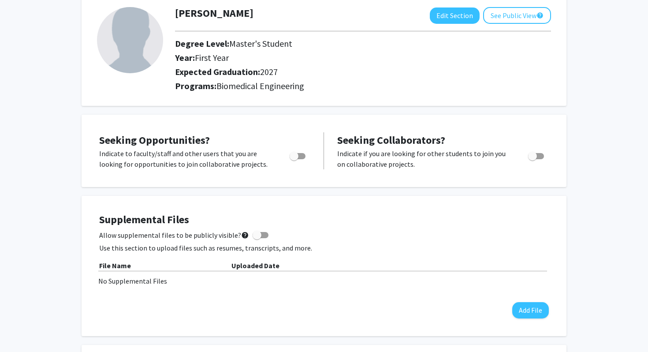 The height and width of the screenshot is (352, 648). I want to click on b: Uploaded Date, so click(255, 265).